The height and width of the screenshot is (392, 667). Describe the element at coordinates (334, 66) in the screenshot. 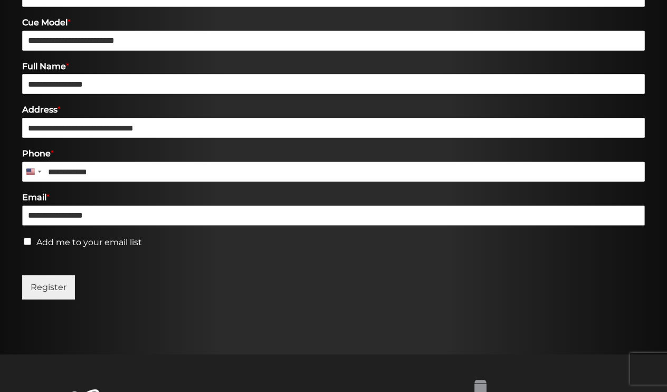

I see `label: Full Name` at that location.